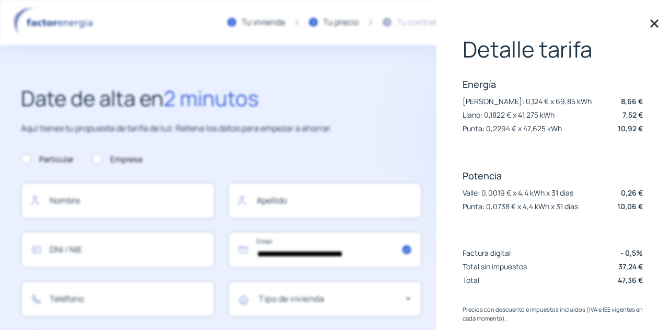 The height and width of the screenshot is (330, 669). I want to click on div: Tu precio, so click(341, 22).